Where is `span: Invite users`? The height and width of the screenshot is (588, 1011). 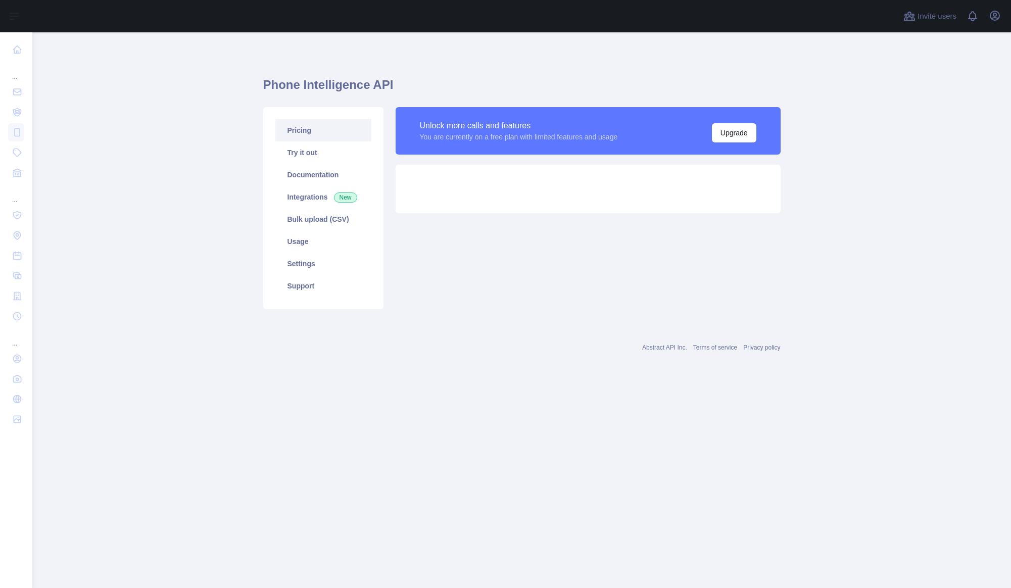
span: Invite users is located at coordinates (937, 16).